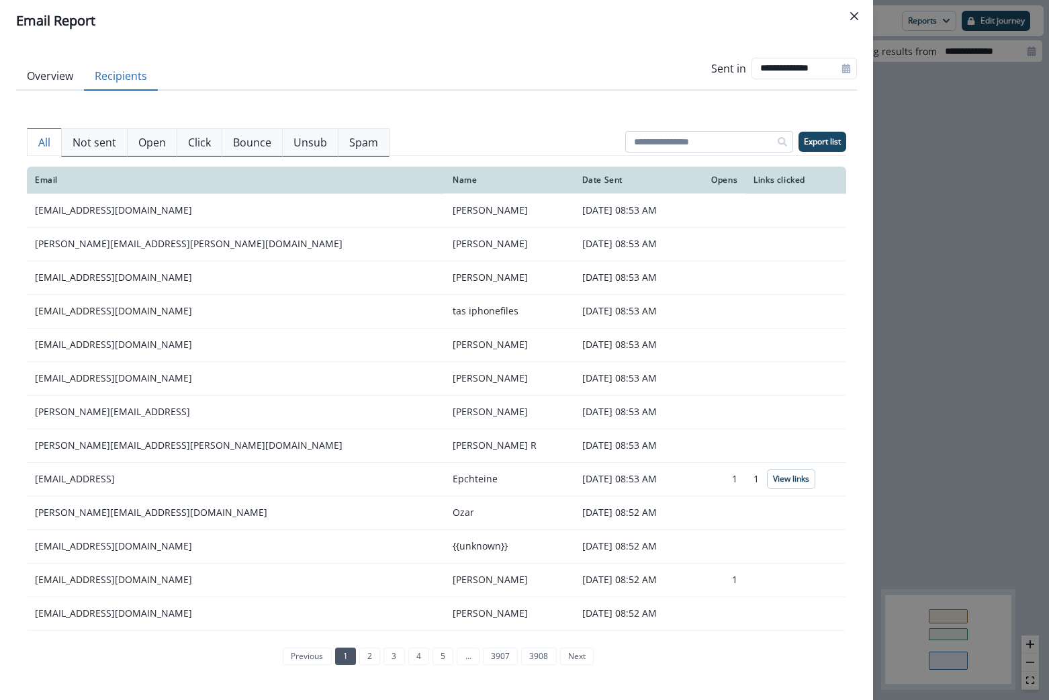  What do you see at coordinates (791, 479) in the screenshot?
I see `p: View links` at bounding box center [791, 479].